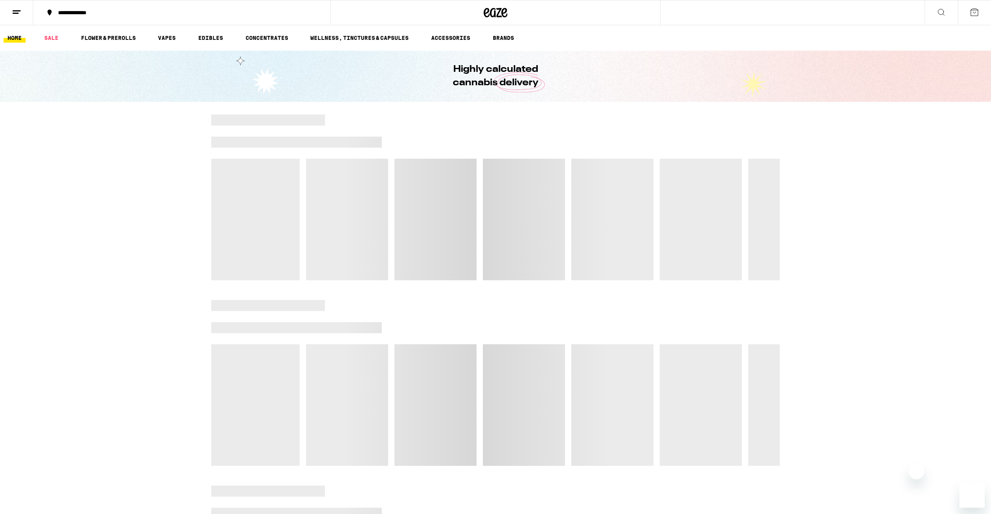 The width and height of the screenshot is (991, 514). Describe the element at coordinates (210, 38) in the screenshot. I see `a: EDIBLES` at that location.